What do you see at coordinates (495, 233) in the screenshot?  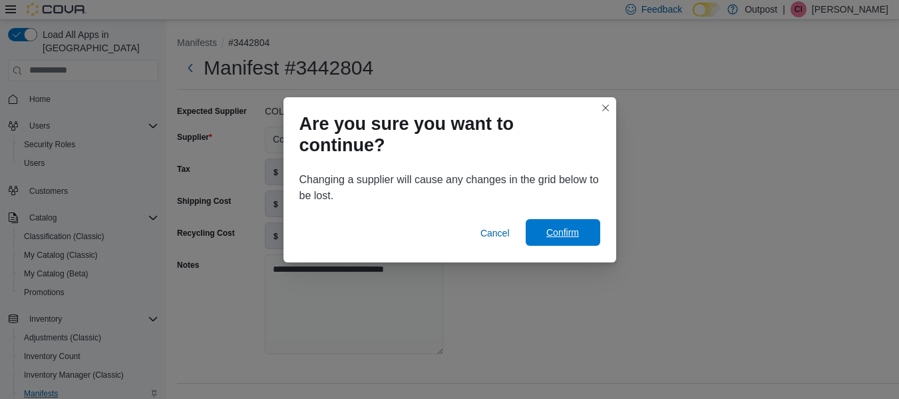 I see `button: Cancel` at bounding box center [495, 233].